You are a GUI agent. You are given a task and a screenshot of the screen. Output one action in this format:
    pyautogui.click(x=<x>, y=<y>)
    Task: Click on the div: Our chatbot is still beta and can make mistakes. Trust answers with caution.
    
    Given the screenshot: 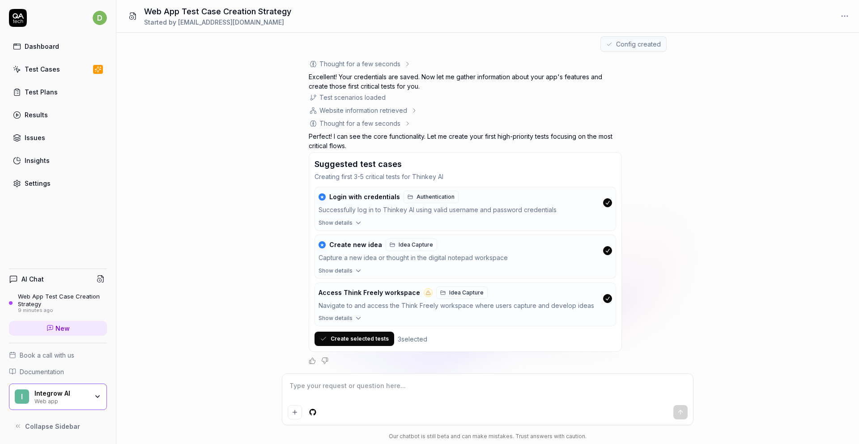 What is the action you would take?
    pyautogui.click(x=488, y=436)
    